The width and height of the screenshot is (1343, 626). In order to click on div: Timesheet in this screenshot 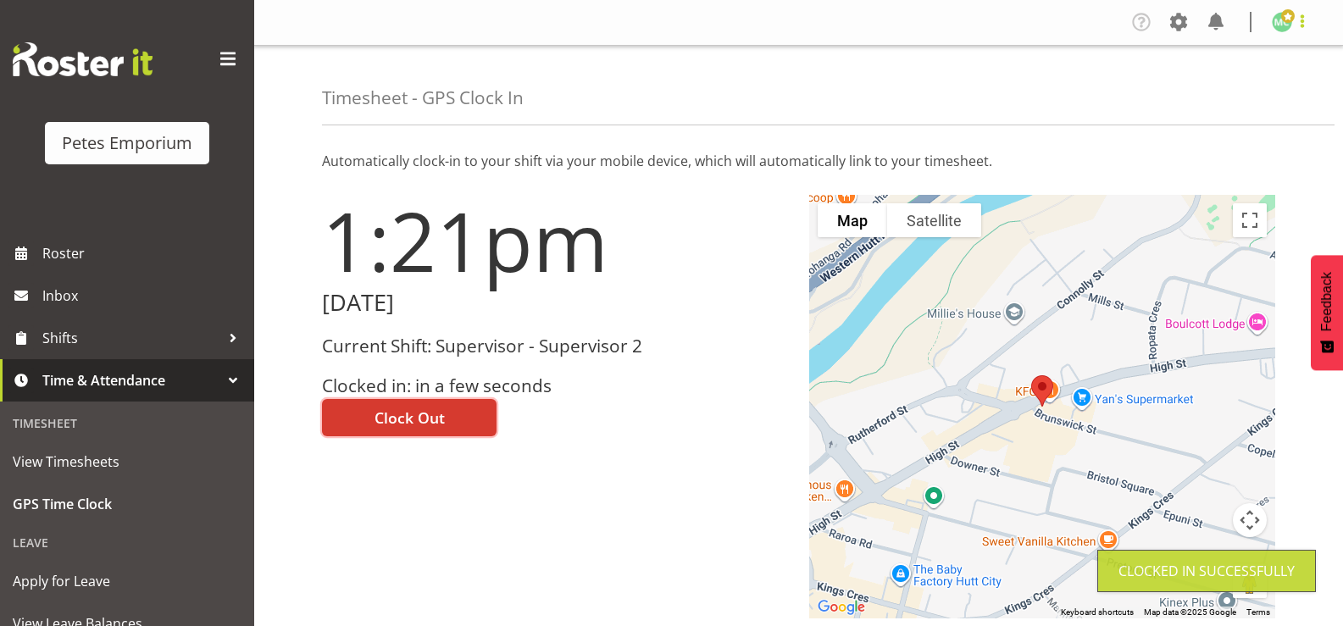, I will do `click(127, 423)`.